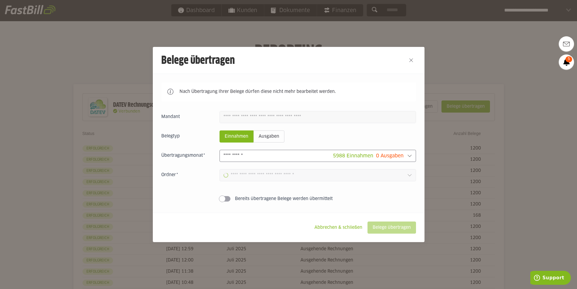  I want to click on span: 0 Ausgaben, so click(389, 156).